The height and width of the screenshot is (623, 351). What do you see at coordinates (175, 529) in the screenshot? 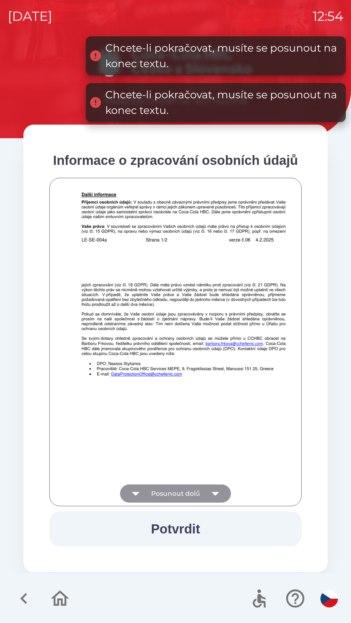
I see `button: Potvrdit` at bounding box center [175, 529].